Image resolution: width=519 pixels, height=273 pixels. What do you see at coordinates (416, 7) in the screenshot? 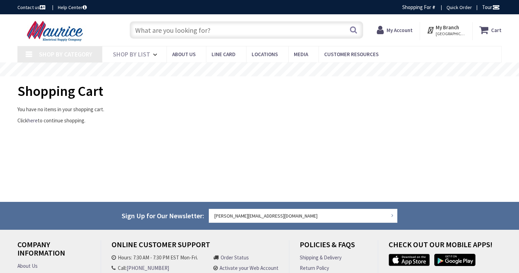
I see `span: Shopping For` at bounding box center [416, 7].